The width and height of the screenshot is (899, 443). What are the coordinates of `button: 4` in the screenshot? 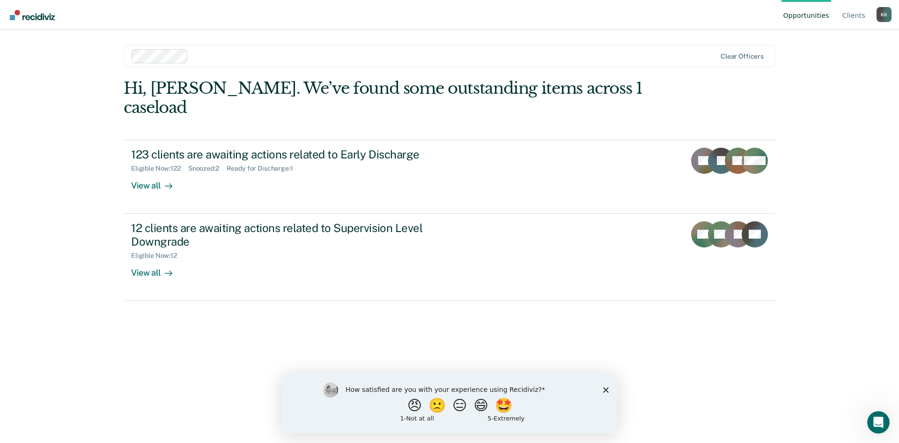 It's located at (200, 32).